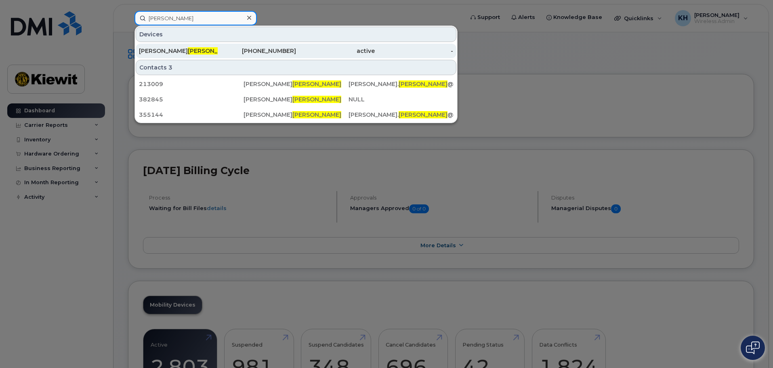 This screenshot has width=773, height=368. What do you see at coordinates (170, 67) in the screenshot?
I see `span: 3` at bounding box center [170, 67].